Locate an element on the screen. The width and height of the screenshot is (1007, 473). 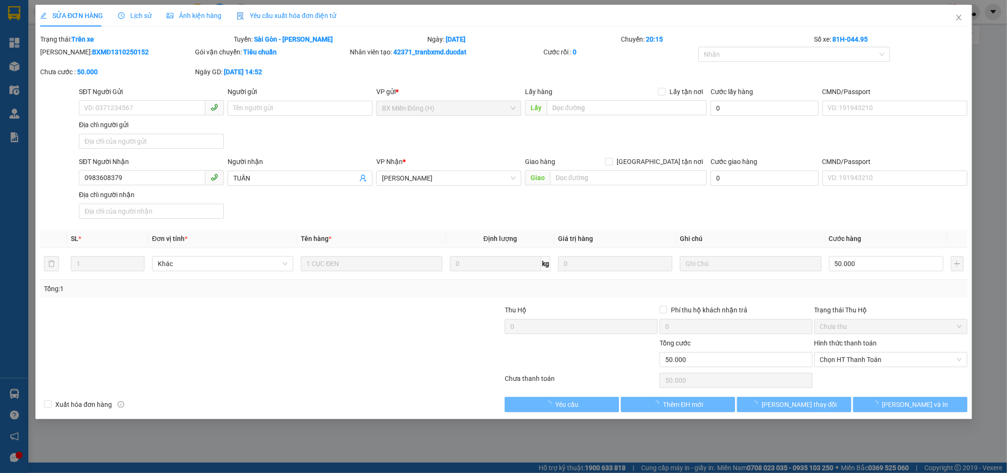
input: Địa chỉ của người nhận is located at coordinates (151, 211).